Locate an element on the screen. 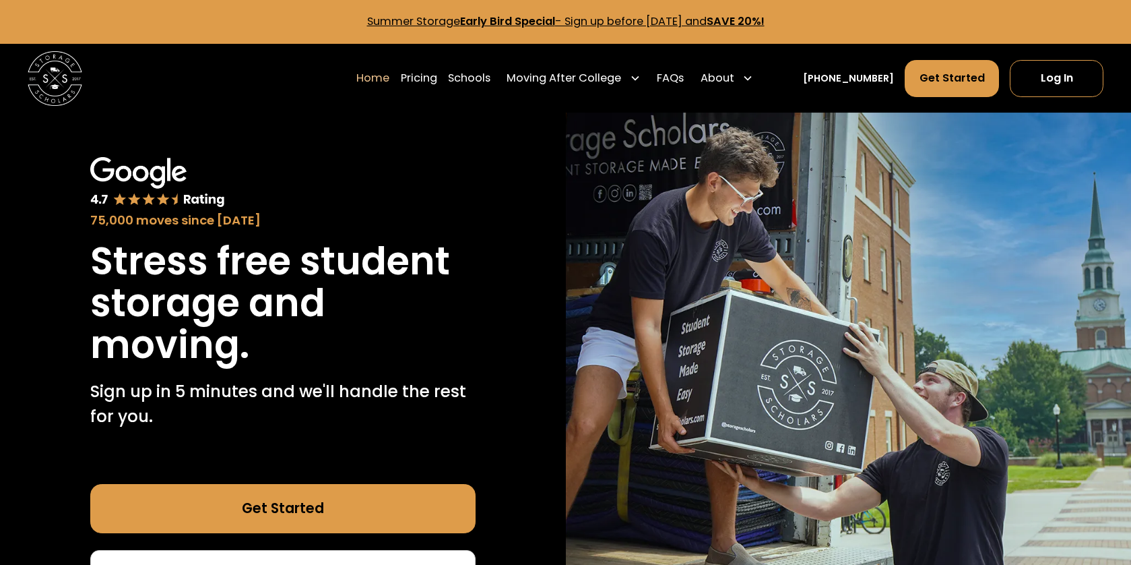 This screenshot has width=1131, height=565. a: Pricing is located at coordinates (419, 78).